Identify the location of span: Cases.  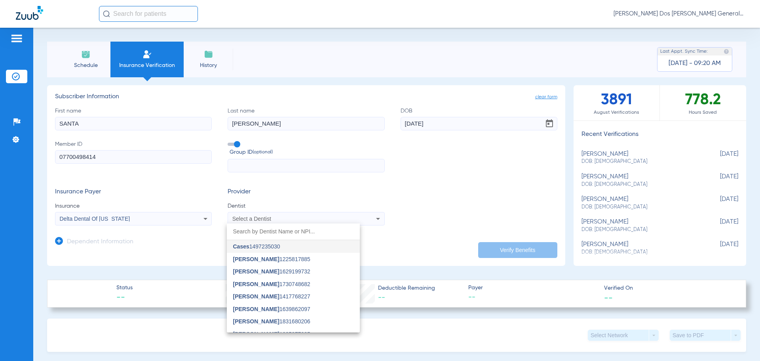
(241, 246).